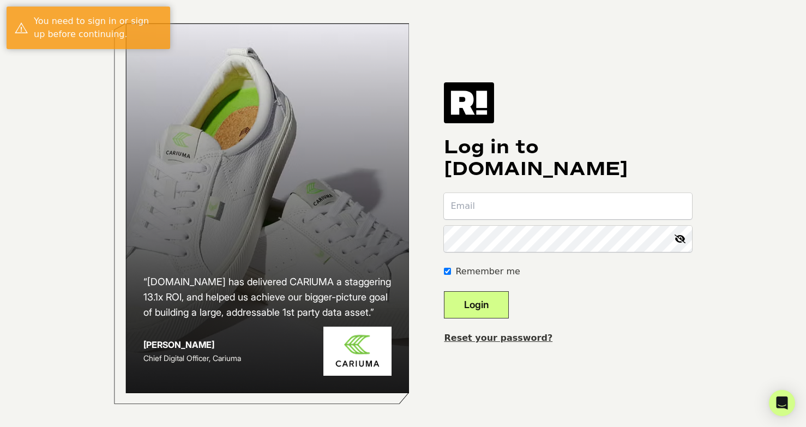 The width and height of the screenshot is (806, 427). Describe the element at coordinates (98, 28) in the screenshot. I see `div: You need to sign in or sign up before continuing.` at that location.